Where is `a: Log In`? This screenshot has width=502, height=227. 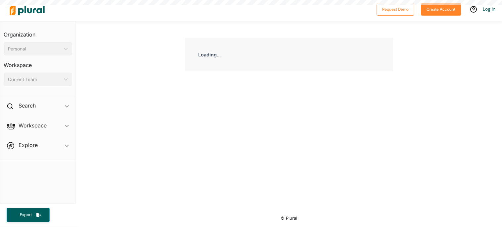 a: Log In is located at coordinates (490, 9).